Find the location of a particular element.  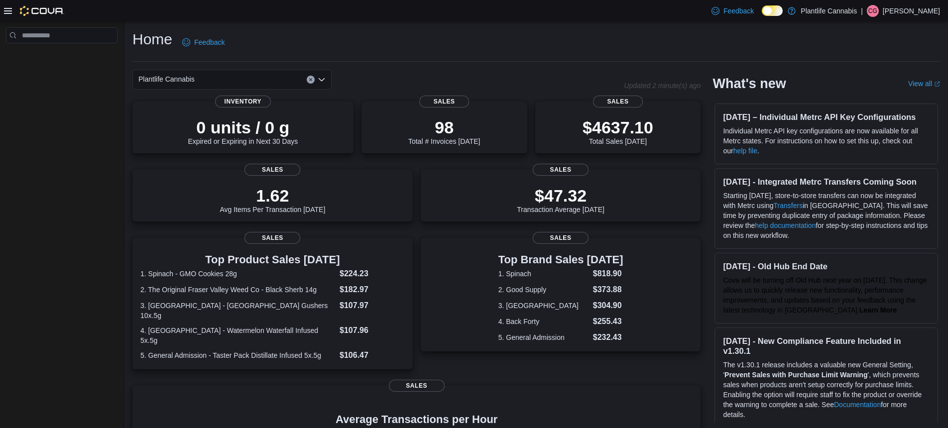

img: Cova is located at coordinates (42, 11).